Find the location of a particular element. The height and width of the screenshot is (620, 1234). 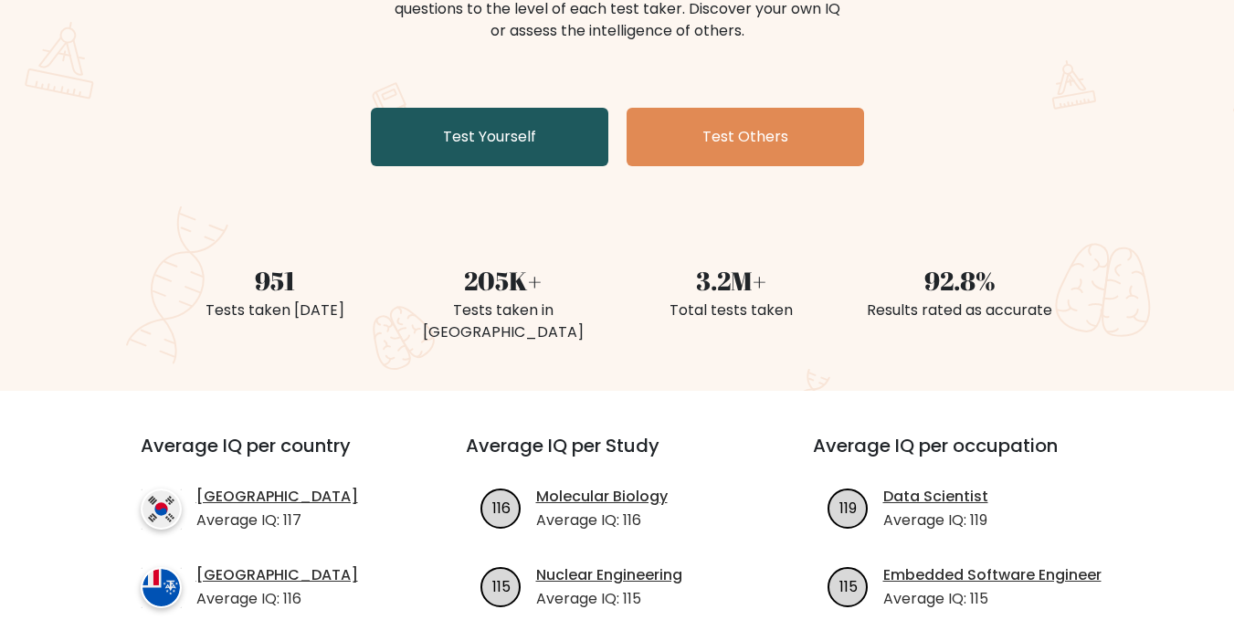

a: Data Scientist is located at coordinates (936, 497).